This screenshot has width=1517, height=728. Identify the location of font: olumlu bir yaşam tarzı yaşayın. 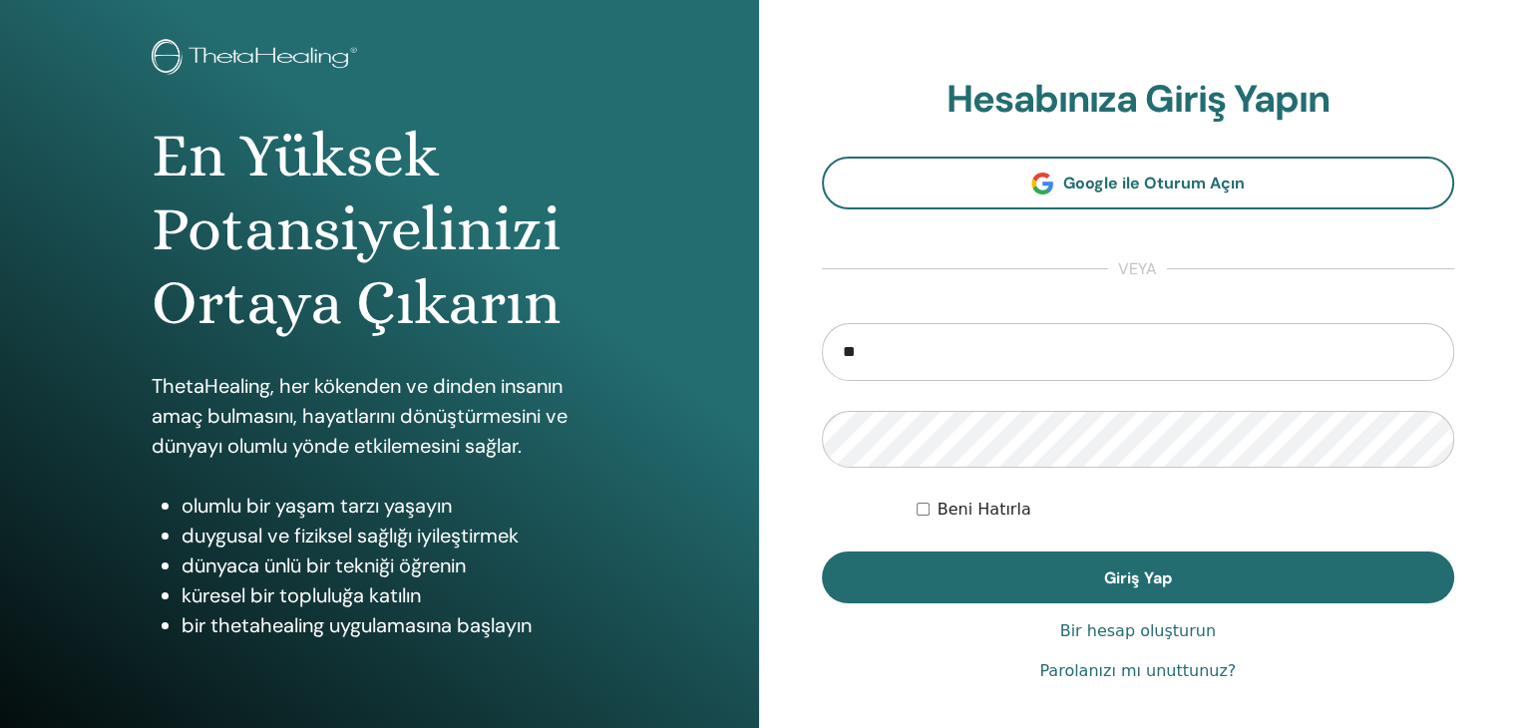
(316, 506).